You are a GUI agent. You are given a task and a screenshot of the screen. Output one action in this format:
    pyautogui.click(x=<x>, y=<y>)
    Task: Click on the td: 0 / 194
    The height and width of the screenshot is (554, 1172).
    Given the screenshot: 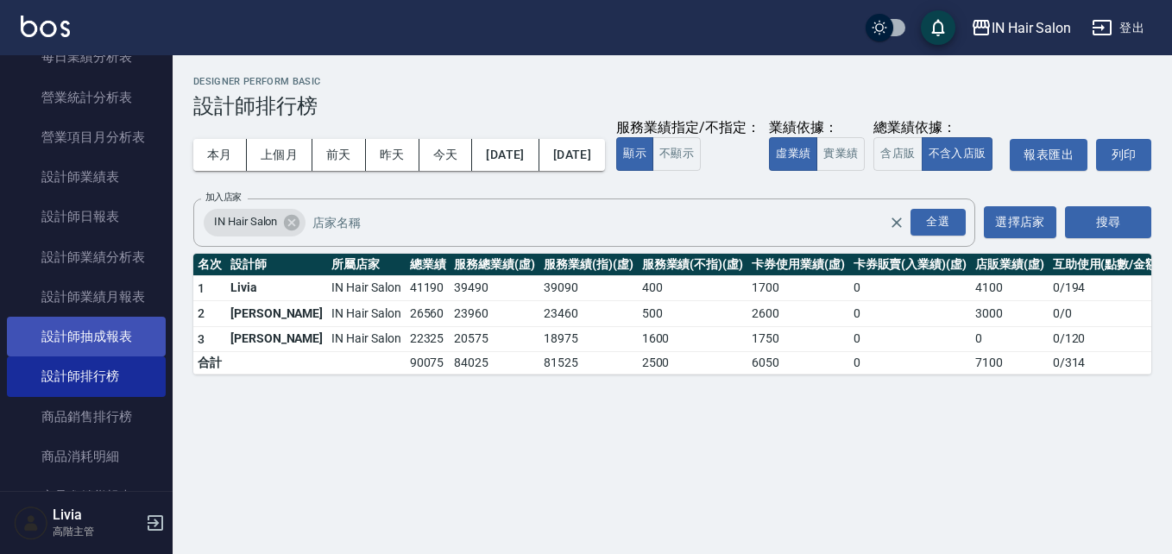 What is the action you would take?
    pyautogui.click(x=1107, y=288)
    